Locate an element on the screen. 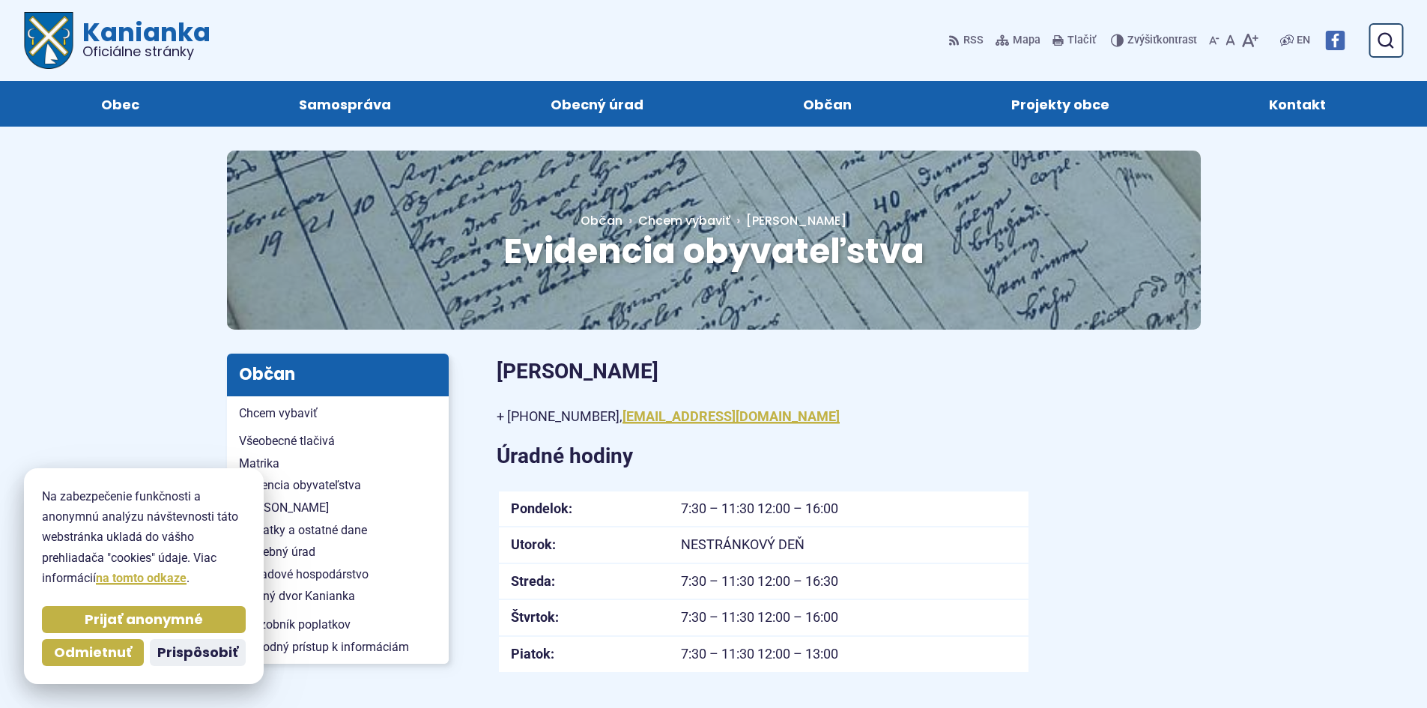  span: Poplatky a ostatné dane is located at coordinates (338, 530).